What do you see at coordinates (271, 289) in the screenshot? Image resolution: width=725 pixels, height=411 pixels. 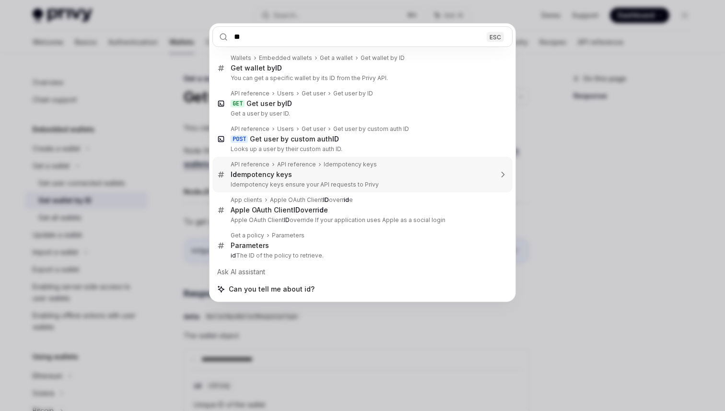 I see `span: Can you tell me about id?` at bounding box center [271, 289].